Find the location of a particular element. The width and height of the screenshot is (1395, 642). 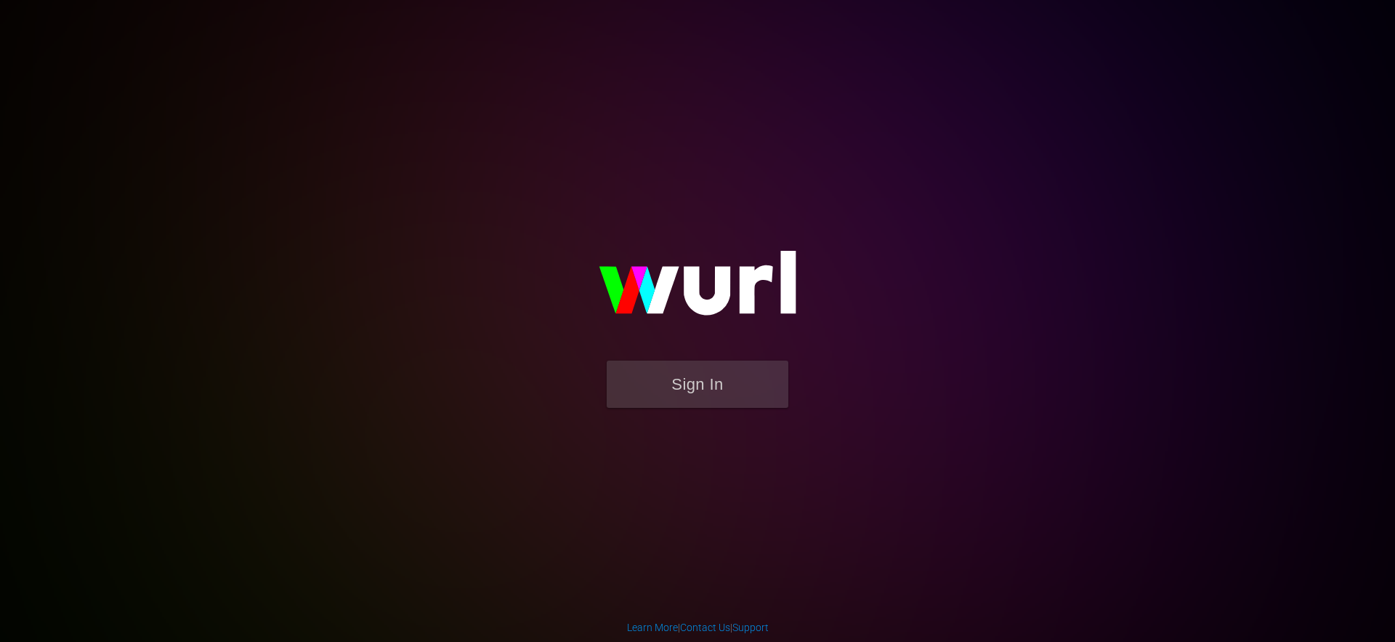

img: wurl-logo-on-black-223613ac3d8ba8fe6dc639794a292ebdb59501304c7dfd60c99c58986ef67473.svg is located at coordinates (698, 290).